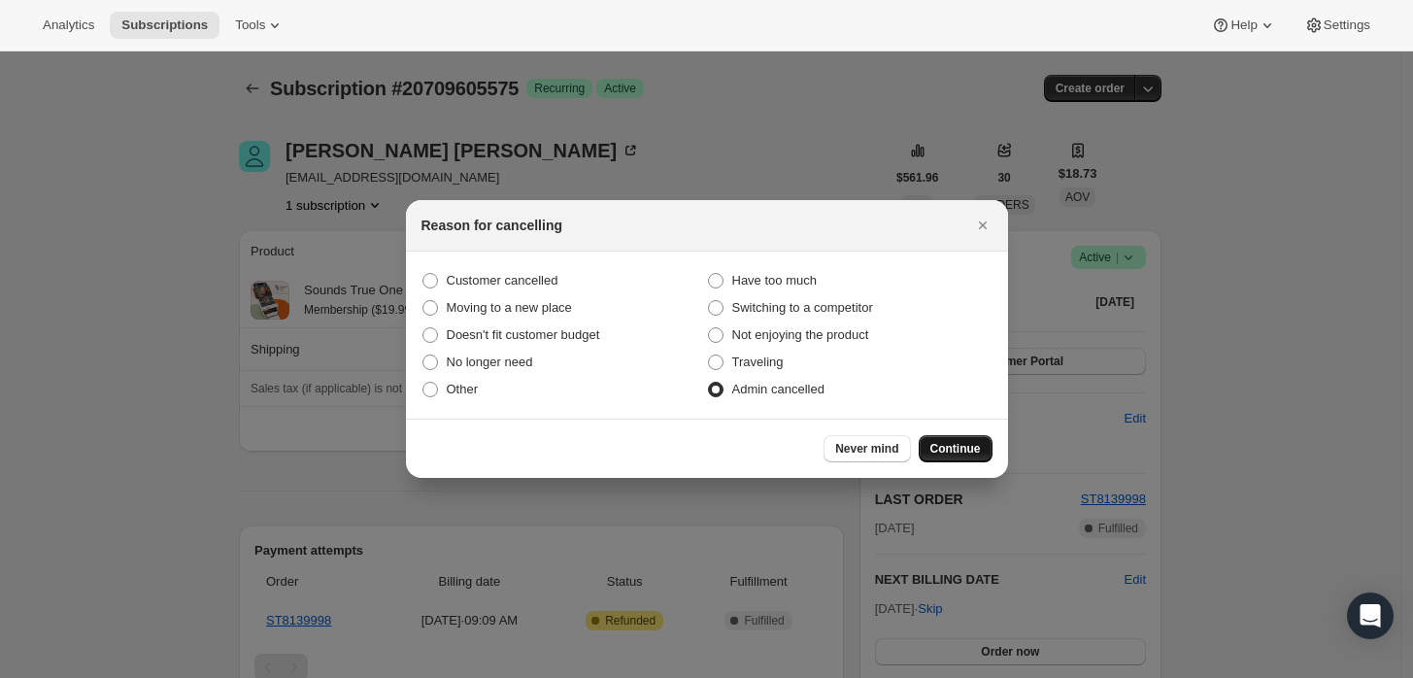 This screenshot has height=678, width=1413. I want to click on span: Continue, so click(956, 449).